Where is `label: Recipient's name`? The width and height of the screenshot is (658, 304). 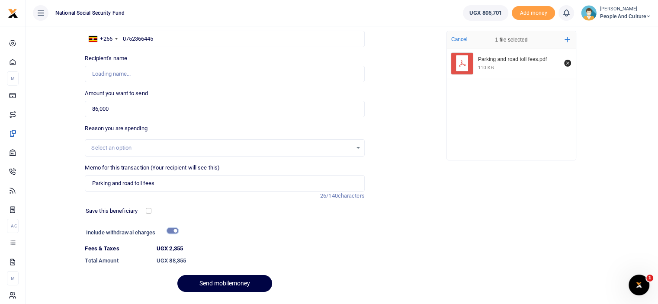 label: Recipient's name is located at coordinates (106, 58).